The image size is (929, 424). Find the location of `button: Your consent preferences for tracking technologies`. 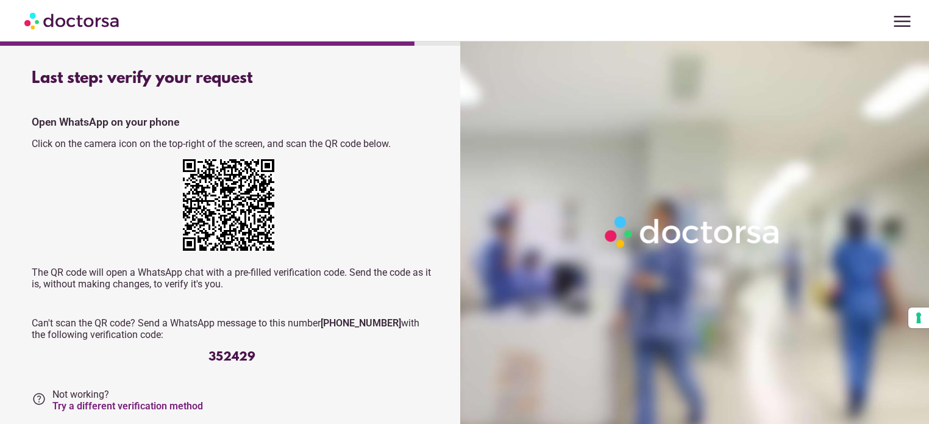

button: Your consent preferences for tracking technologies is located at coordinates (919, 318).